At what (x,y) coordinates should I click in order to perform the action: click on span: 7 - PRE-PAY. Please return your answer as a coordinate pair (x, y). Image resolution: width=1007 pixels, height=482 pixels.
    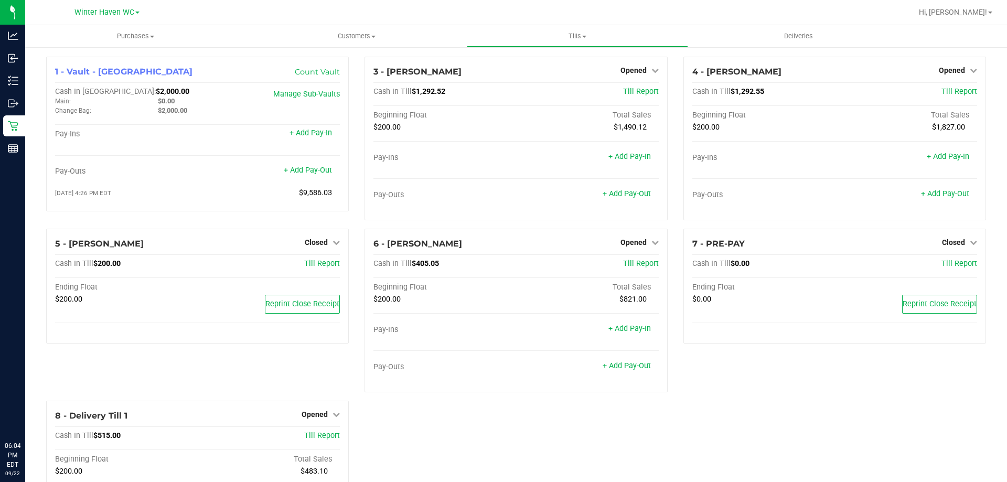
    Looking at the image, I should click on (718, 243).